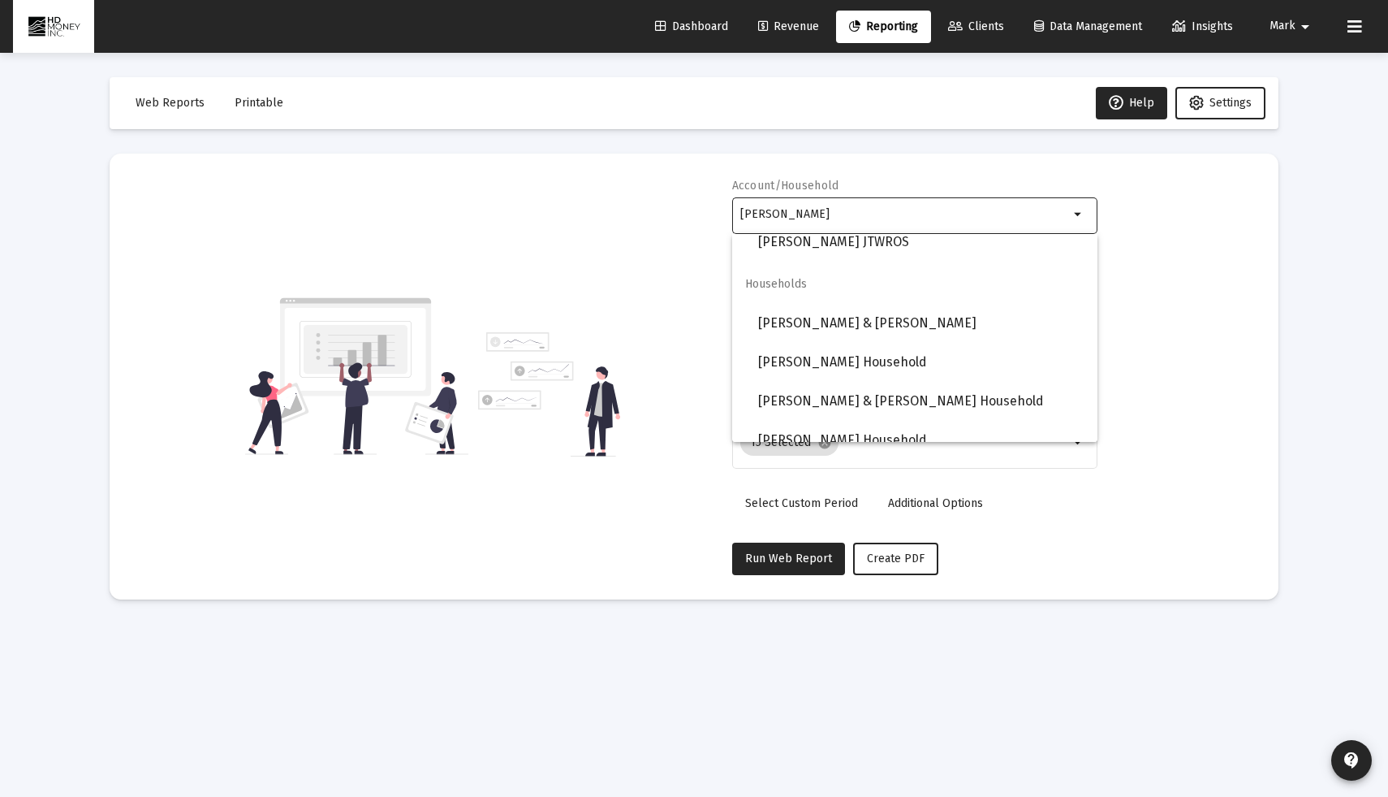  I want to click on span: Dashboard, so click(692, 26).